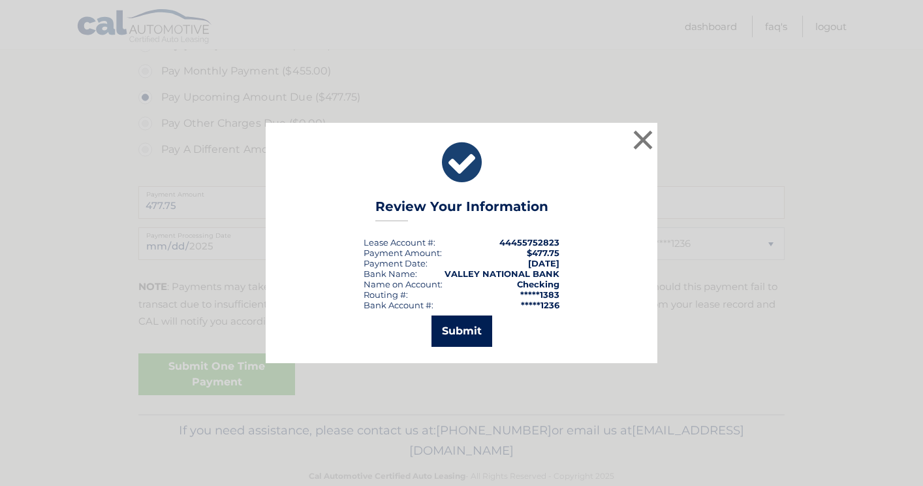 The width and height of the screenshot is (923, 486). I want to click on button: Submit, so click(462, 331).